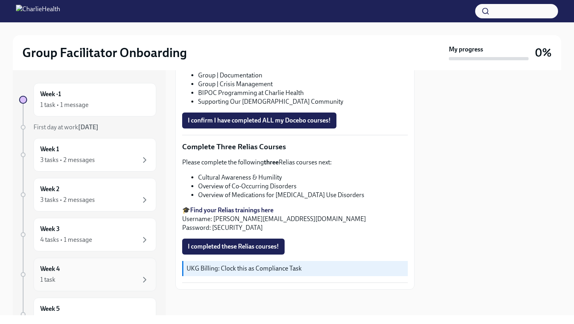 The width and height of the screenshot is (574, 324). What do you see at coordinates (64, 105) in the screenshot?
I see `div: 1 task • 1 message` at bounding box center [64, 105].